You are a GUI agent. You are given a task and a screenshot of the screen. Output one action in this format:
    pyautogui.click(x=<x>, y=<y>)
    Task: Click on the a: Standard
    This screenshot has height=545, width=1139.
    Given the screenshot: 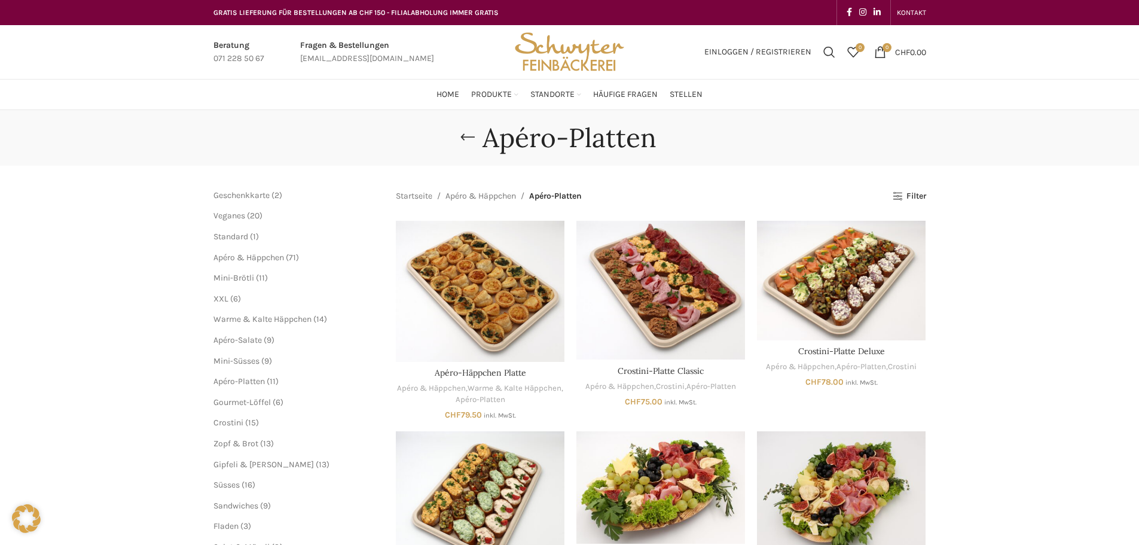 What is the action you would take?
    pyautogui.click(x=231, y=236)
    